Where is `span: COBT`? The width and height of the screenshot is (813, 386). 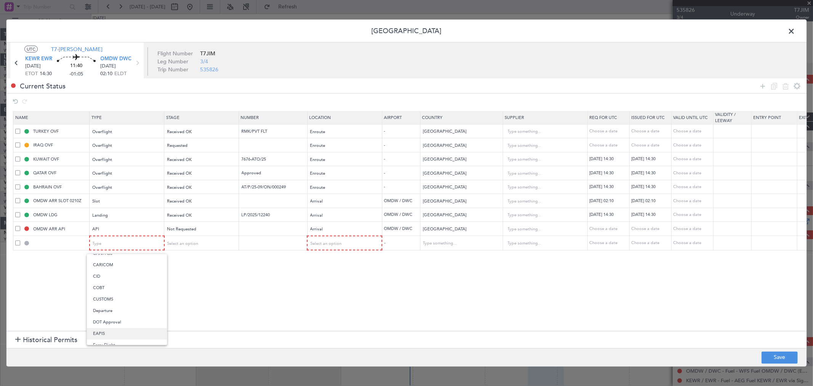 span: COBT is located at coordinates (127, 288).